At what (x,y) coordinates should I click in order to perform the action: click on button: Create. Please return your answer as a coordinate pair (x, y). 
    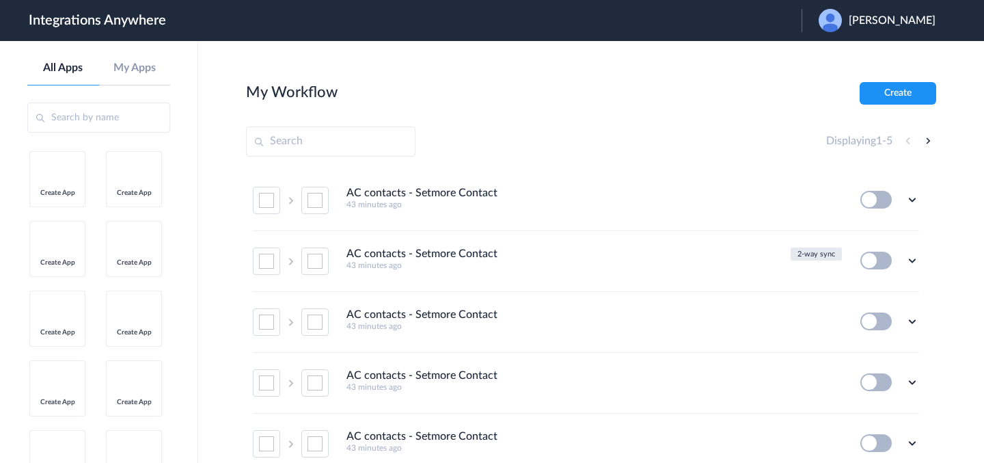
    Looking at the image, I should click on (898, 93).